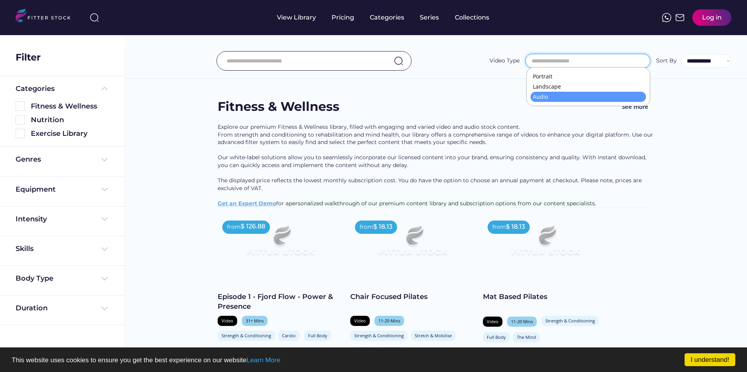 The image size is (747, 372). Describe the element at coordinates (28, 57) in the screenshot. I see `div: Filter` at that location.